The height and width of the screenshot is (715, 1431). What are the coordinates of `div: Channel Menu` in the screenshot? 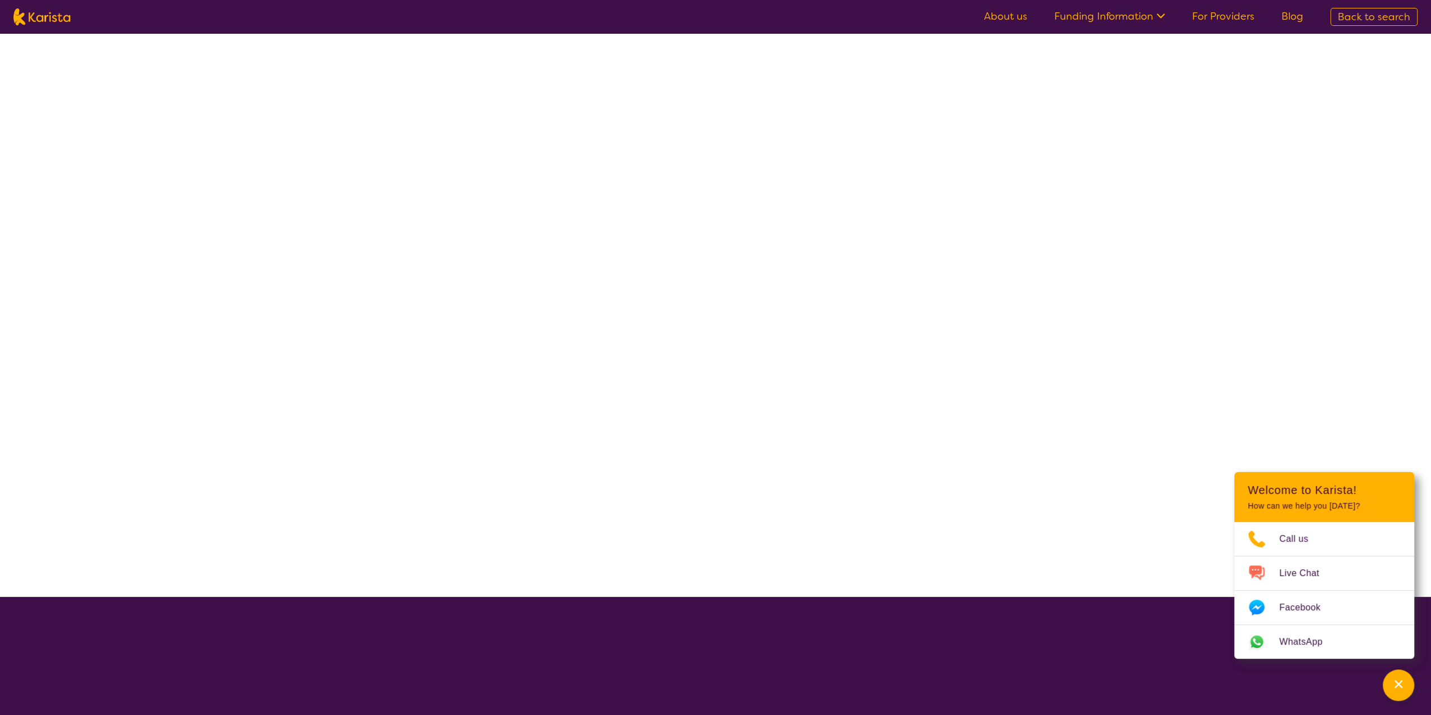 It's located at (1324, 565).